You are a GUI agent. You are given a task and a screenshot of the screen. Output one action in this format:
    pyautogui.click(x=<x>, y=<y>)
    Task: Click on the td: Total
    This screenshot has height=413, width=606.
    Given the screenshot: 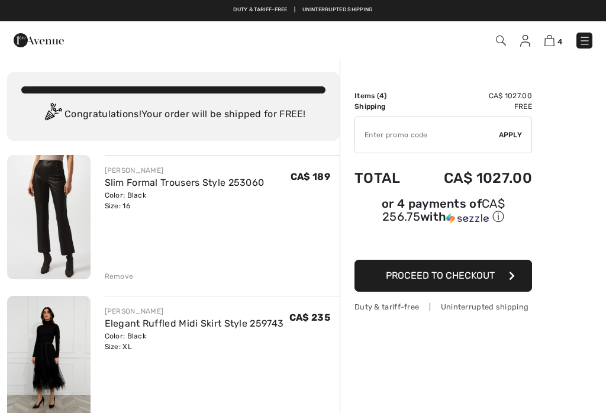 What is the action you would take?
    pyautogui.click(x=385, y=178)
    